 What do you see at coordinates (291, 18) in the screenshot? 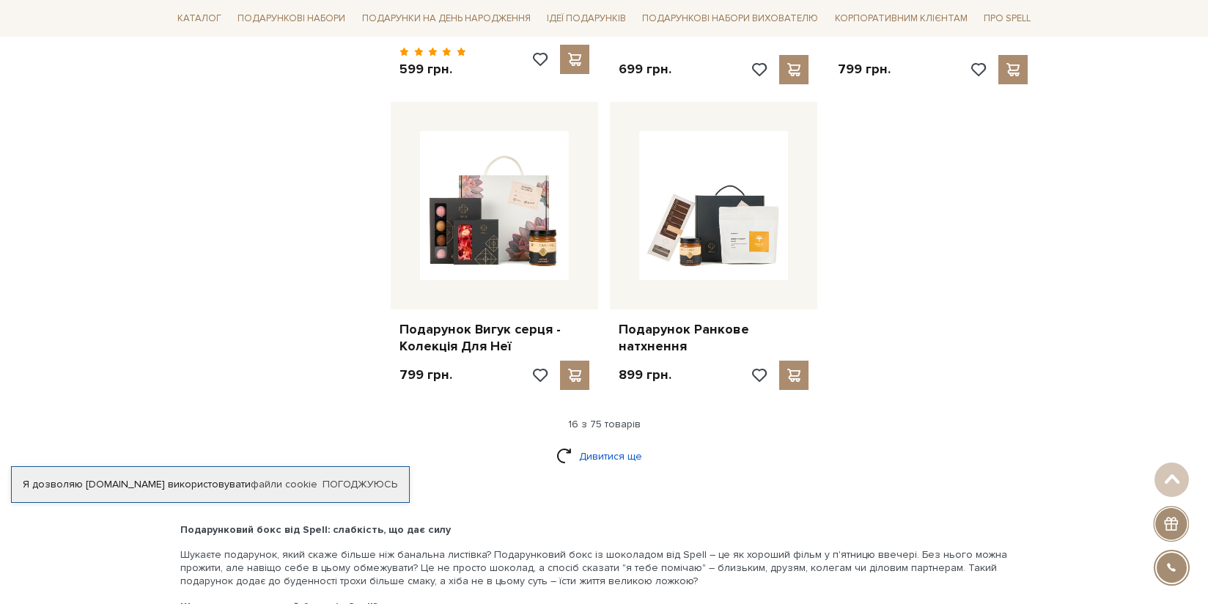
I see `a: Подарункові набори` at bounding box center [291, 18].